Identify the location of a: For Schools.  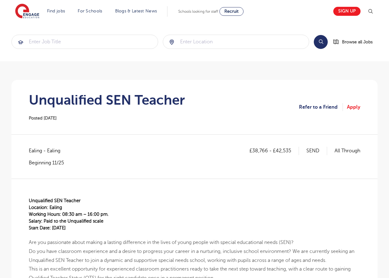
(90, 11).